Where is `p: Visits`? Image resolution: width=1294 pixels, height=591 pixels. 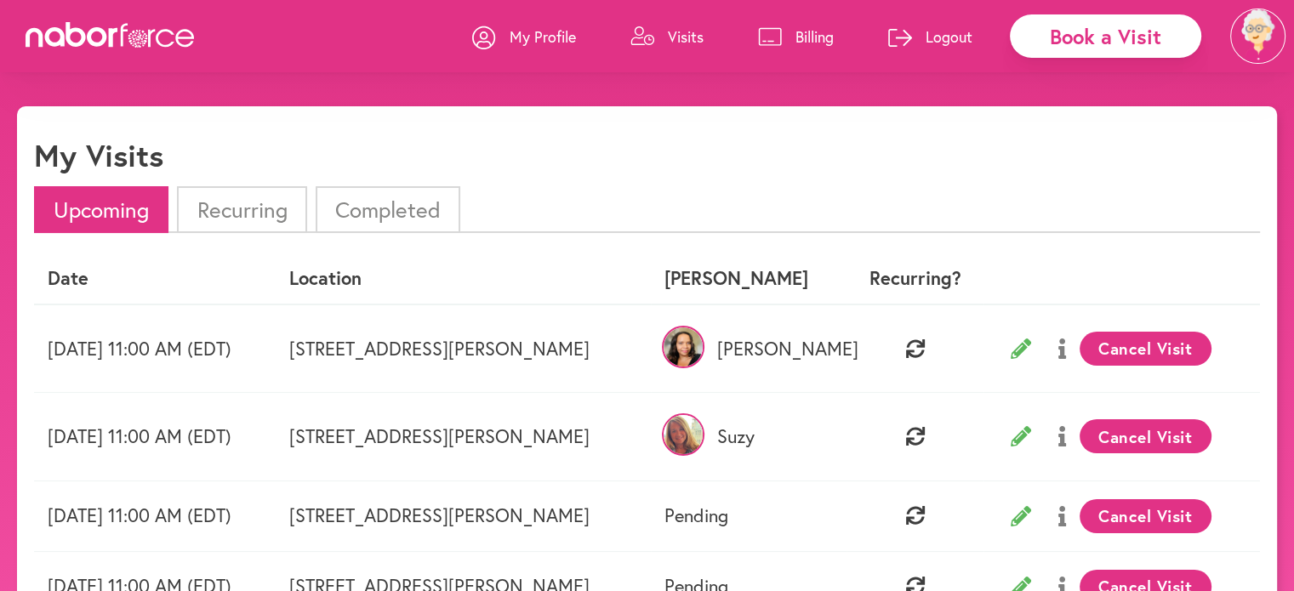
p: Visits is located at coordinates (686, 37).